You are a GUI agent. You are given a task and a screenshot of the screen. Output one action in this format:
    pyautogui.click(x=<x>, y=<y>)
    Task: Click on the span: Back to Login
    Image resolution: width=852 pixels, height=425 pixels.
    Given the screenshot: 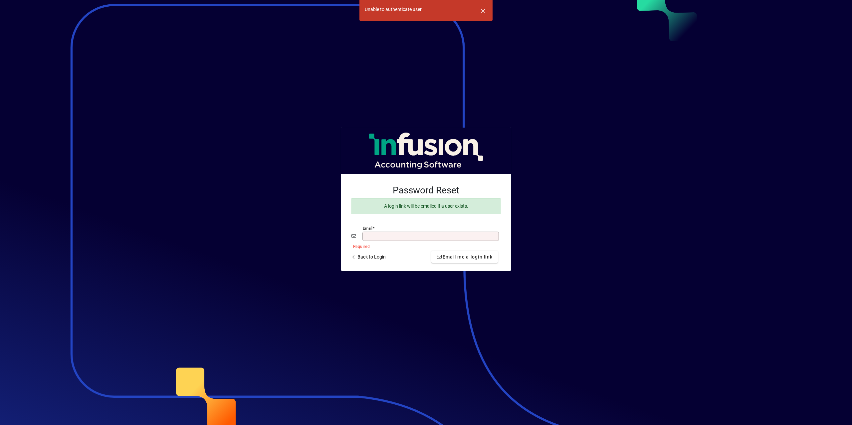 What is the action you would take?
    pyautogui.click(x=368, y=257)
    